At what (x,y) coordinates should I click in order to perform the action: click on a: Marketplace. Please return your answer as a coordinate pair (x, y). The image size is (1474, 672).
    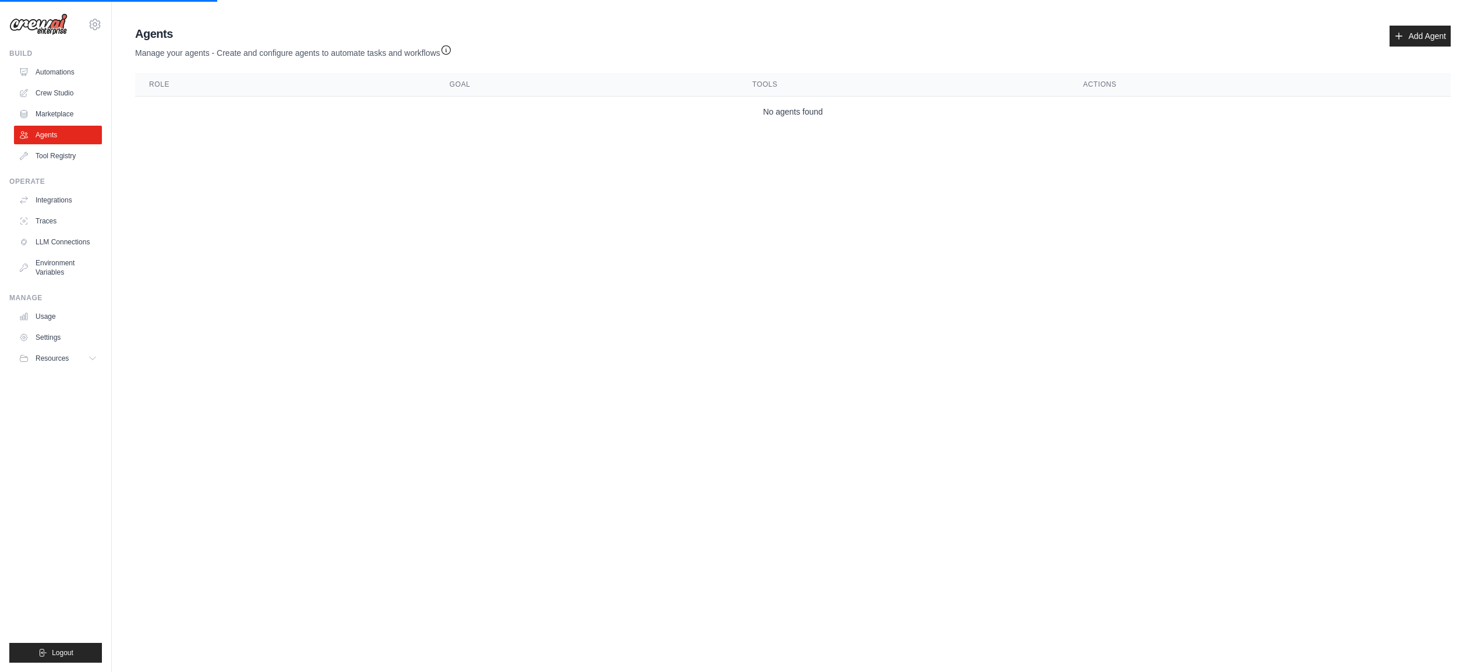
    Looking at the image, I should click on (58, 114).